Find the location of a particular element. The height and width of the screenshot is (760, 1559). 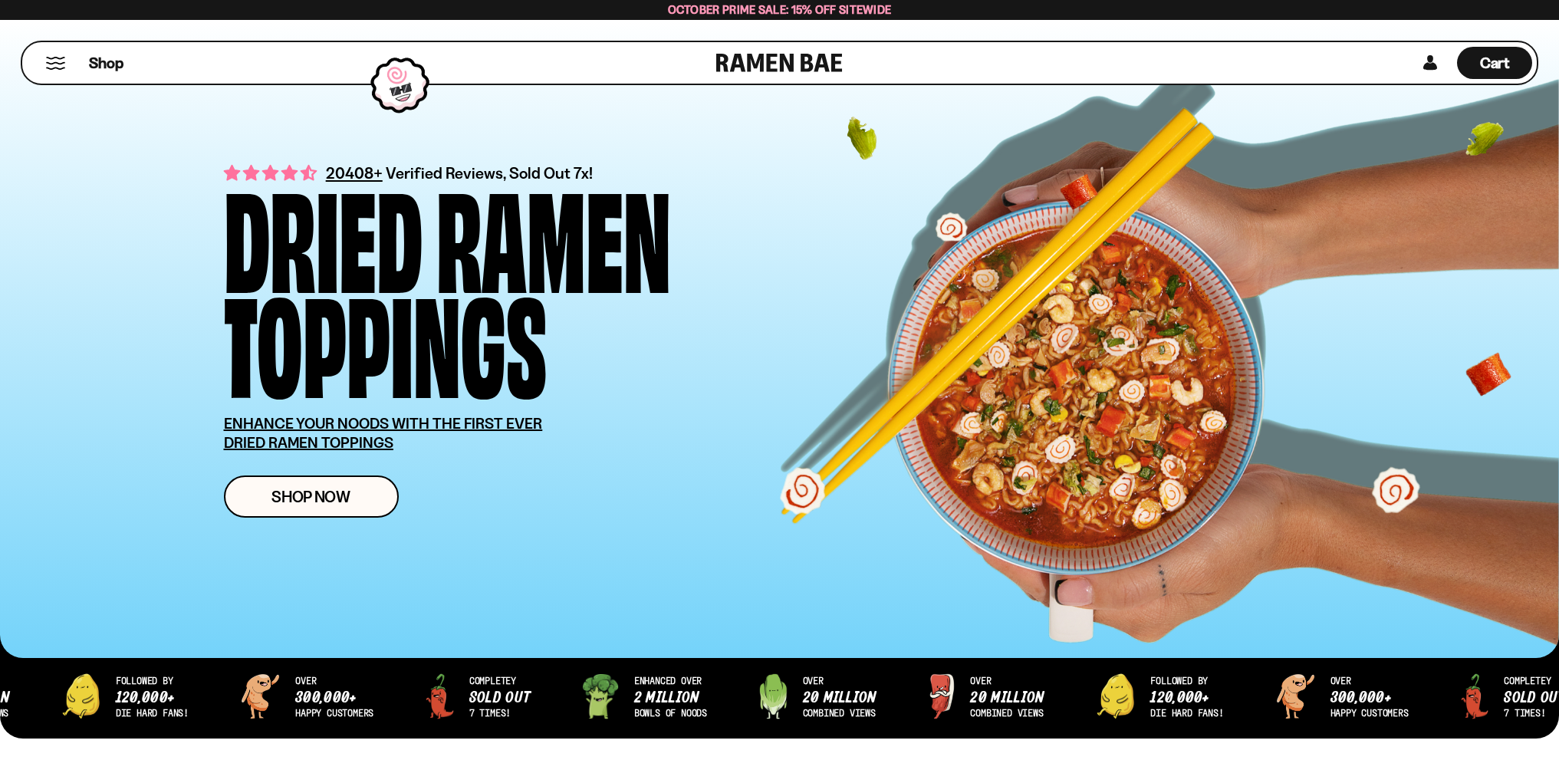

div: Toppings is located at coordinates (385, 338).